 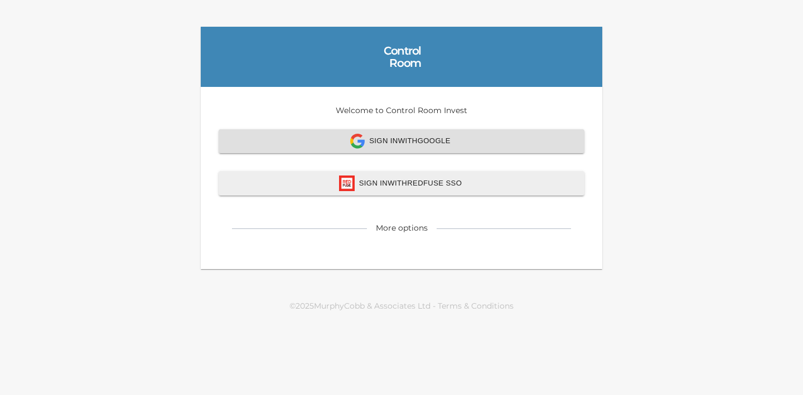 What do you see at coordinates (401, 141) in the screenshot?
I see `button: Sign InwithGoogle` at bounding box center [401, 141].